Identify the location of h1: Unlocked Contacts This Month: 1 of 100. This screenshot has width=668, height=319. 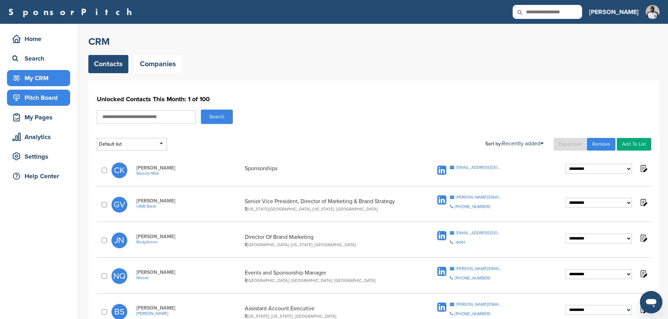
(374, 99).